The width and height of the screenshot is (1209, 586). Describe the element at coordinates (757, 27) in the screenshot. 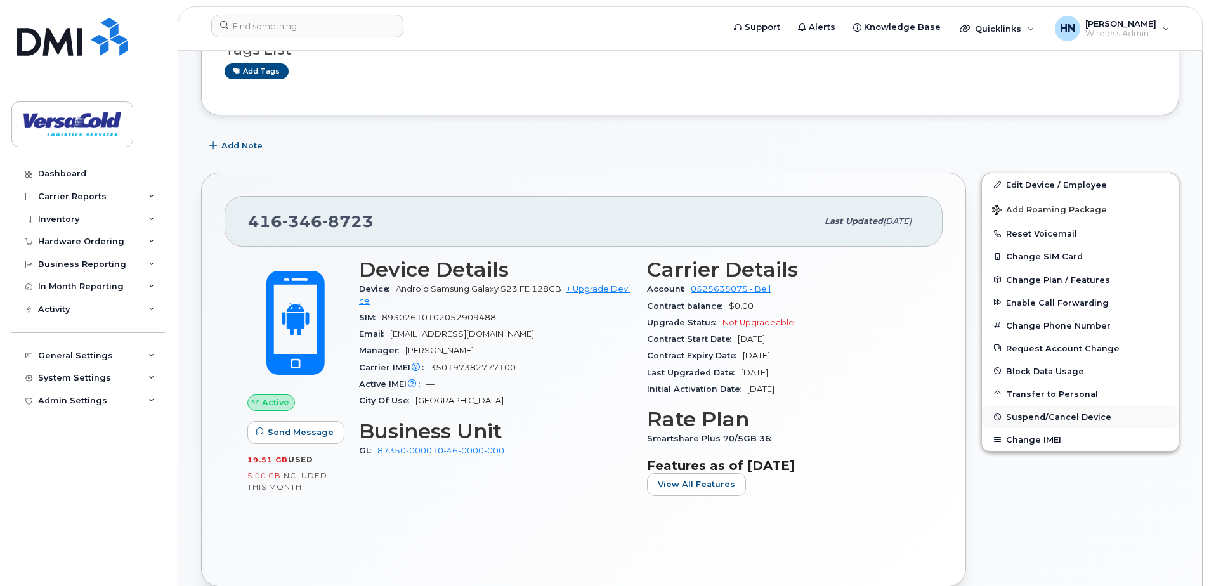

I see `a: Support` at that location.